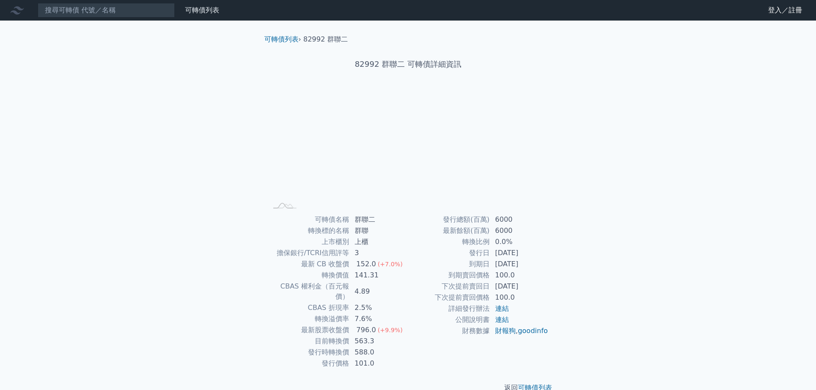  I want to click on td: 141.31, so click(378, 275).